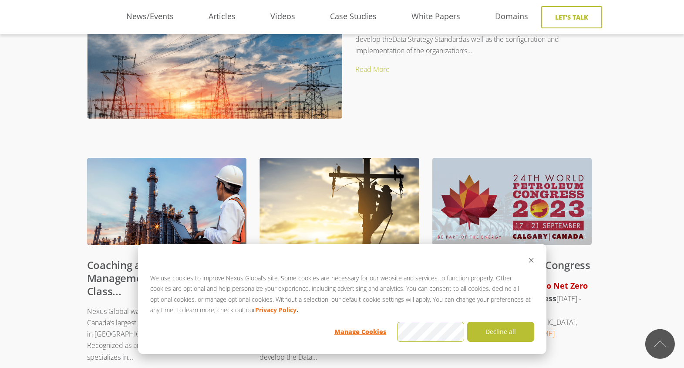 The image size is (684, 368). Describe the element at coordinates (532, 261) in the screenshot. I see `button: Dismiss cookie banner` at that location.